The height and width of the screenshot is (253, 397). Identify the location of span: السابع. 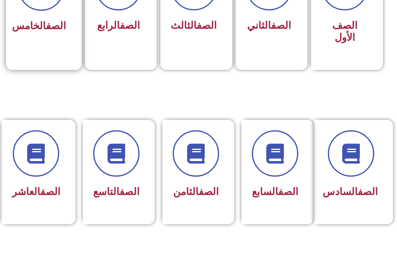
(275, 191).